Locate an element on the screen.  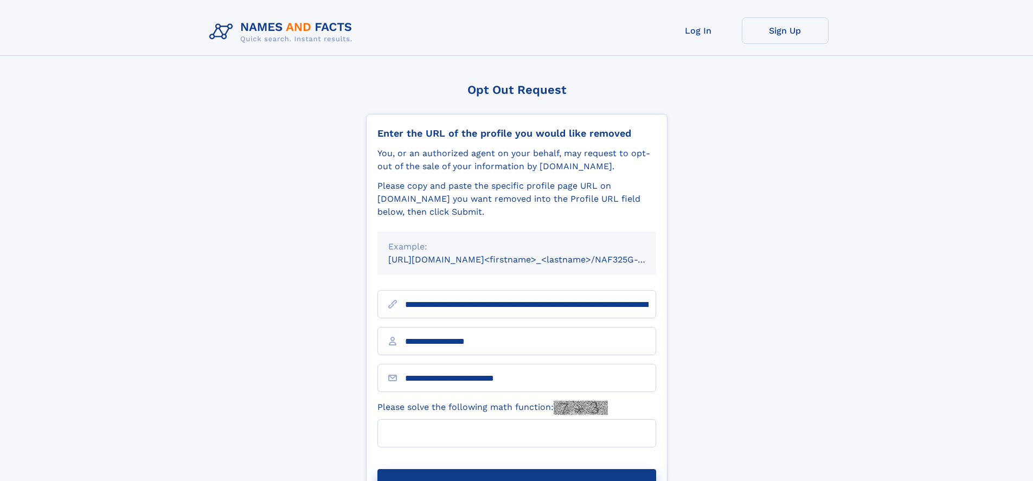
div: You, or an authorized agent on your behalf, may request to opt-out of the sale of your informatio... is located at coordinates (517, 160).